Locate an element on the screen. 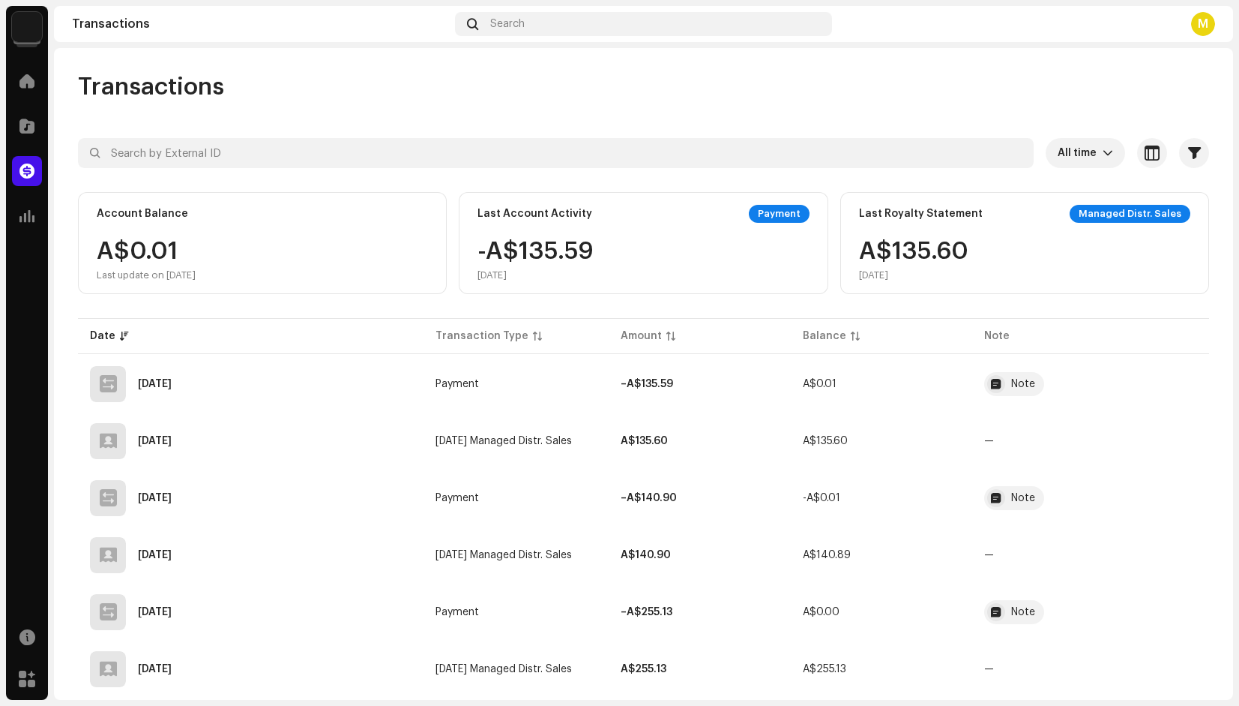 The width and height of the screenshot is (1239, 706). span: A$140.89 is located at coordinates (827, 555).